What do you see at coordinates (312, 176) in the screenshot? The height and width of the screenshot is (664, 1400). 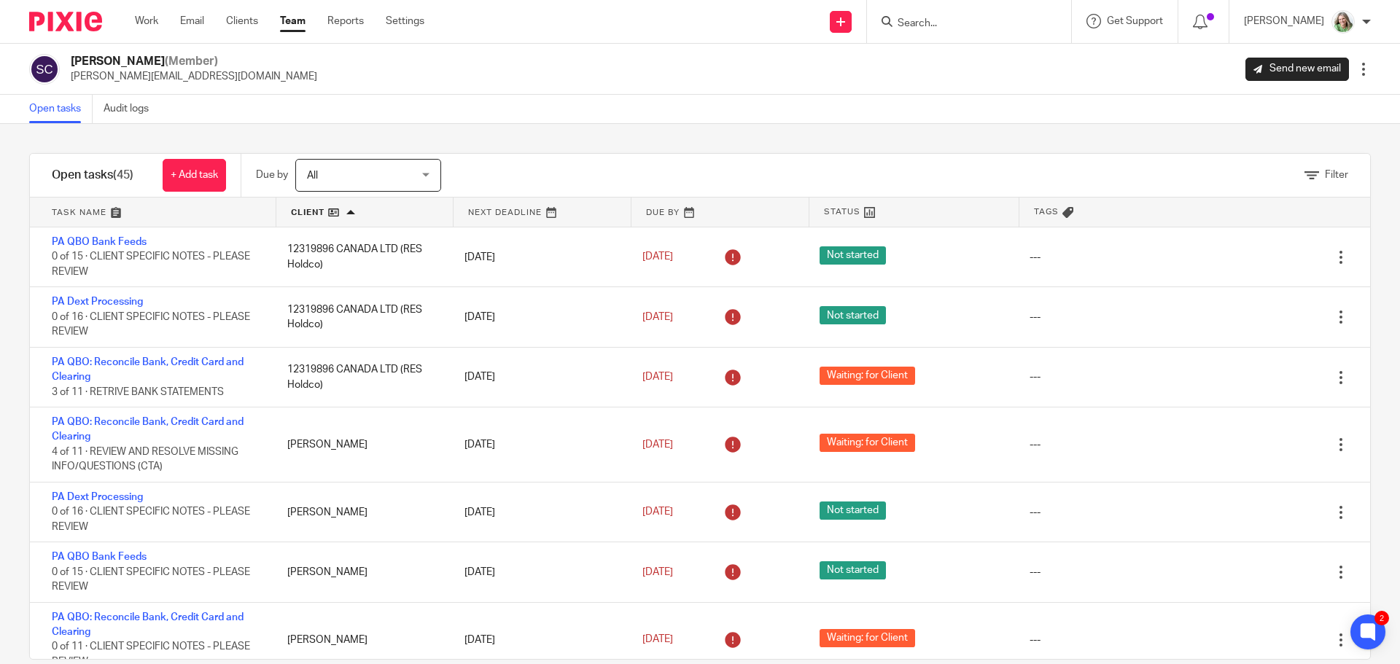 I see `span: All` at bounding box center [312, 176].